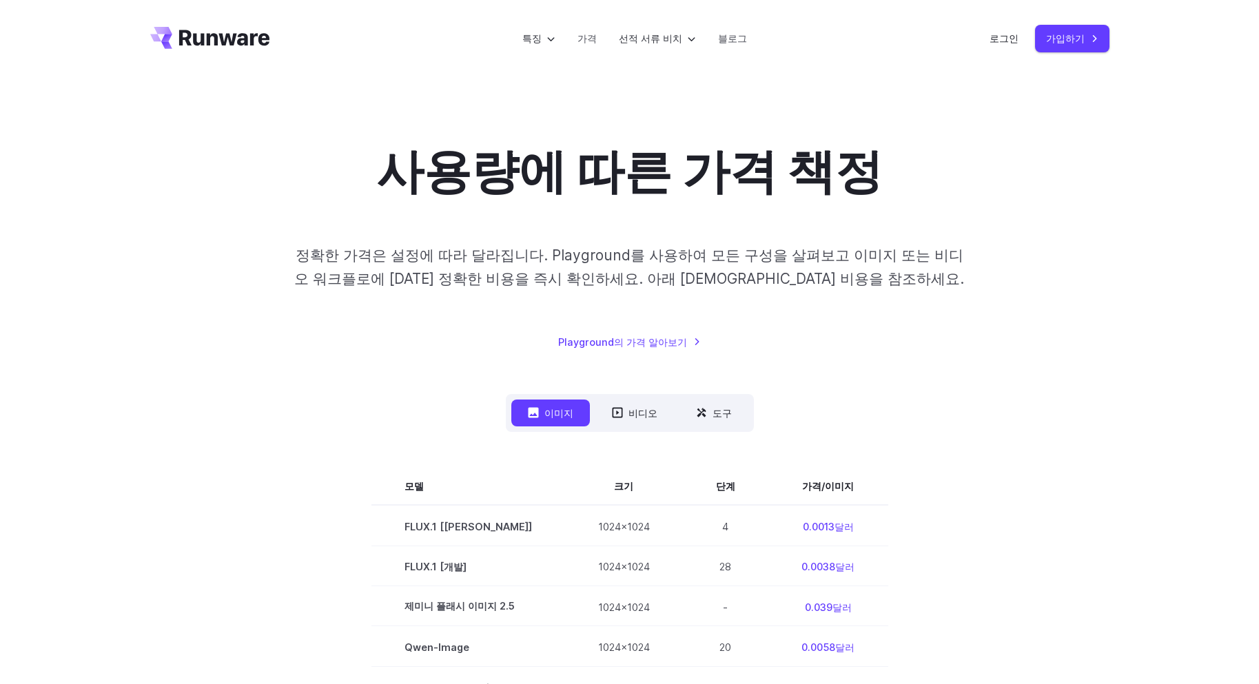  What do you see at coordinates (1004, 38) in the screenshot?
I see `a: 로그인` at bounding box center [1004, 38].